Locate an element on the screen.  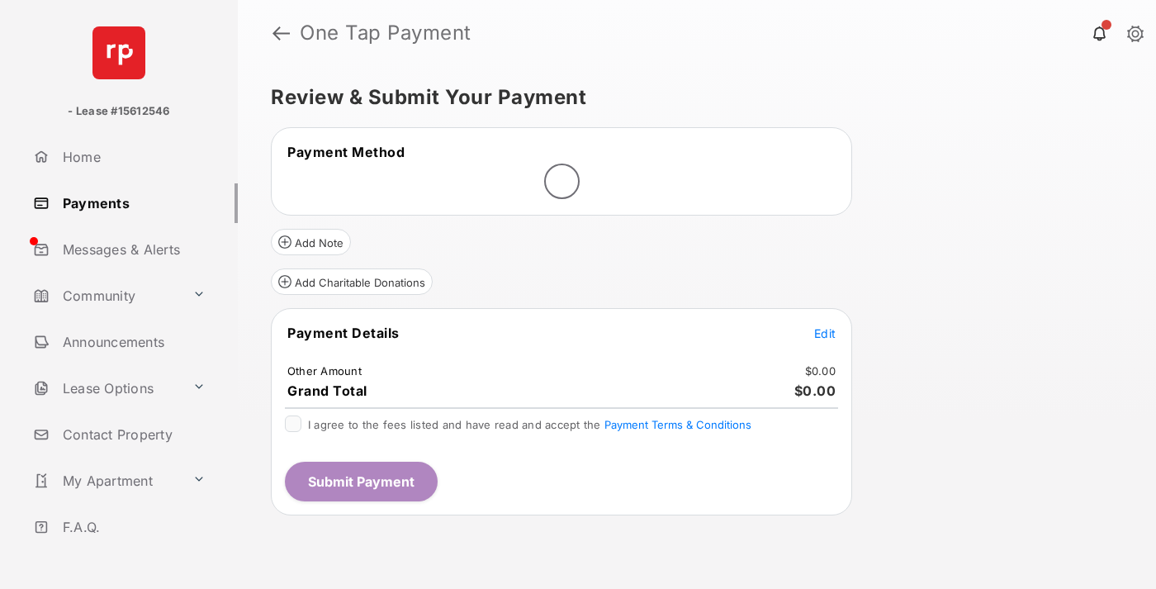
button: I agree to the fees listed and have read and accept the is located at coordinates (678, 424).